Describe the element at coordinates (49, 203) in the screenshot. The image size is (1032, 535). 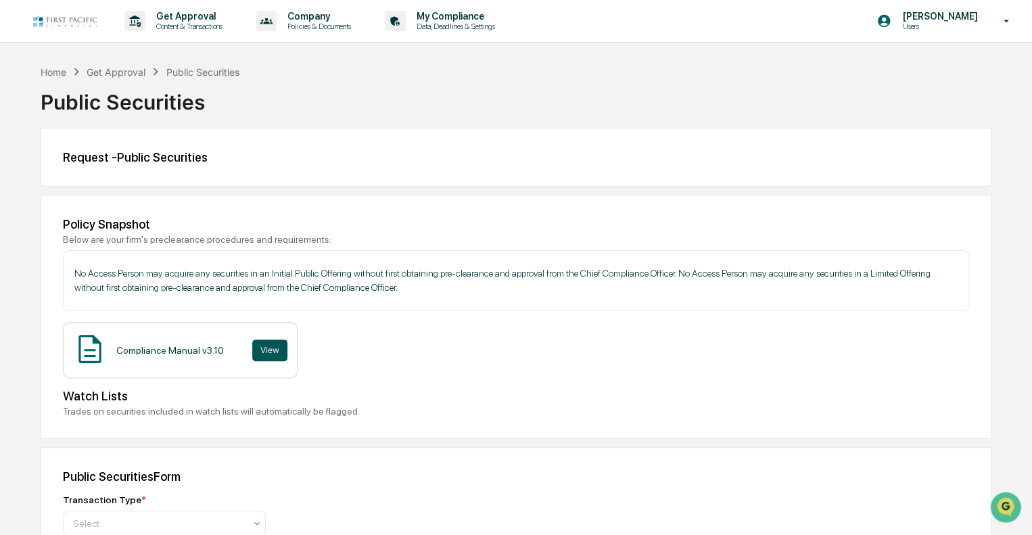
I see `a: 🔎Data Lookup` at that location.